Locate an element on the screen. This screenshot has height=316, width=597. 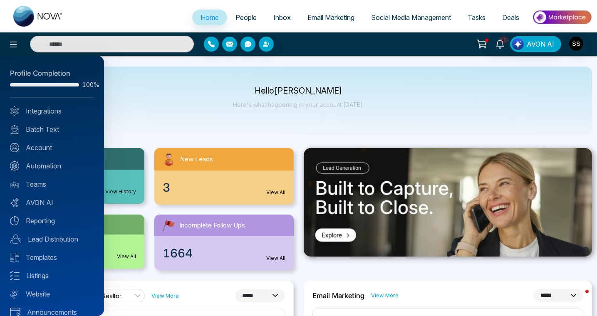
a: Templates is located at coordinates (52, 258).